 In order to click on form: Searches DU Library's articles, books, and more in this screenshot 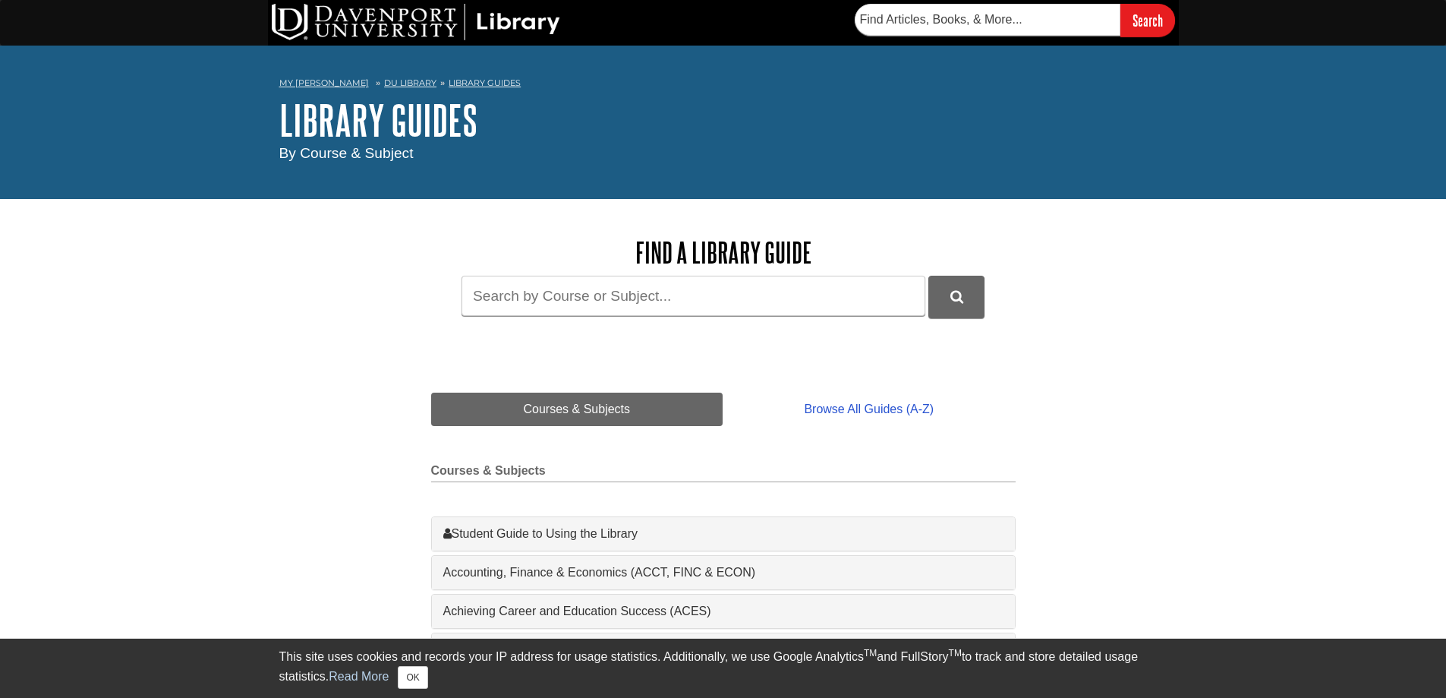, I will do `click(1015, 20)`.